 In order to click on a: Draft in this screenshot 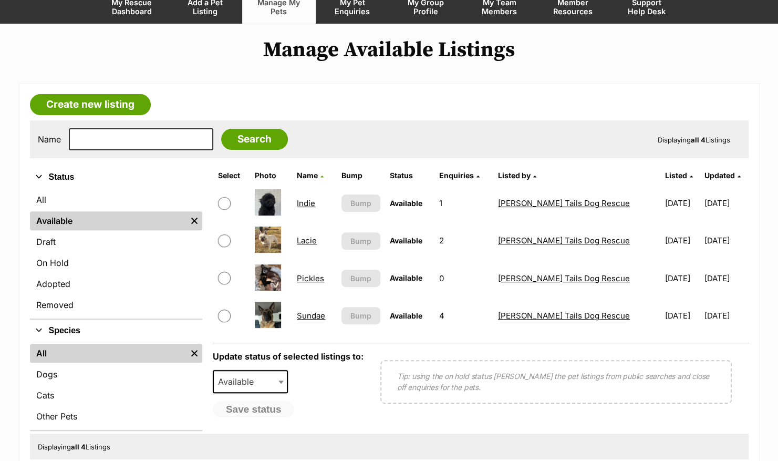, I will do `click(116, 242)`.